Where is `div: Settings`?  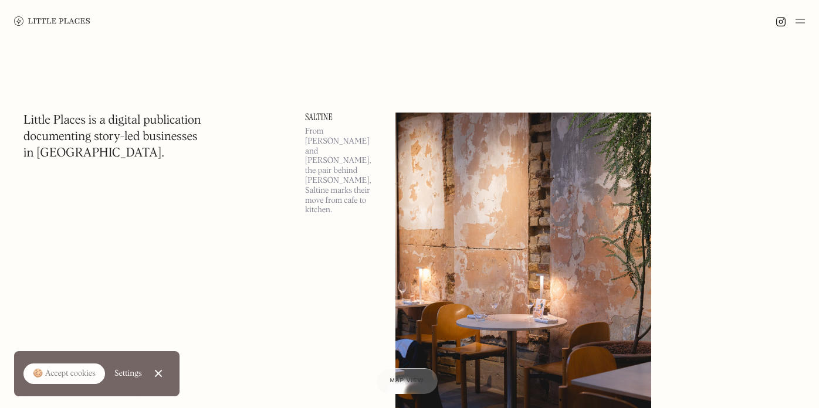
div: Settings is located at coordinates (128, 373).